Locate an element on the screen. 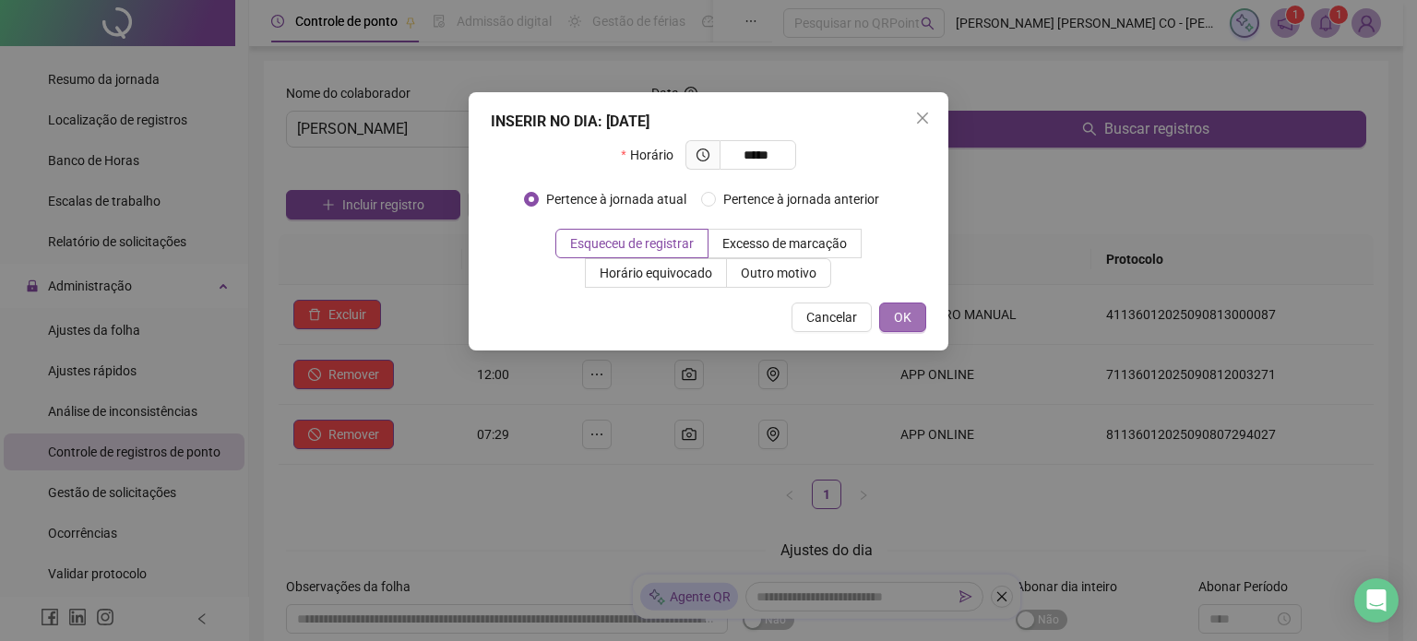 This screenshot has height=641, width=1417. span: Excesso de marcação is located at coordinates (784, 244).